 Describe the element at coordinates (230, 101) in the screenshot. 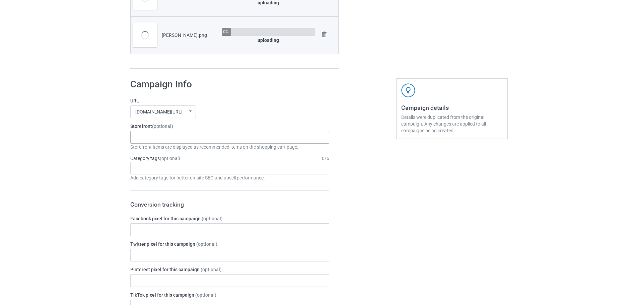

I see `label: URL` at that location.